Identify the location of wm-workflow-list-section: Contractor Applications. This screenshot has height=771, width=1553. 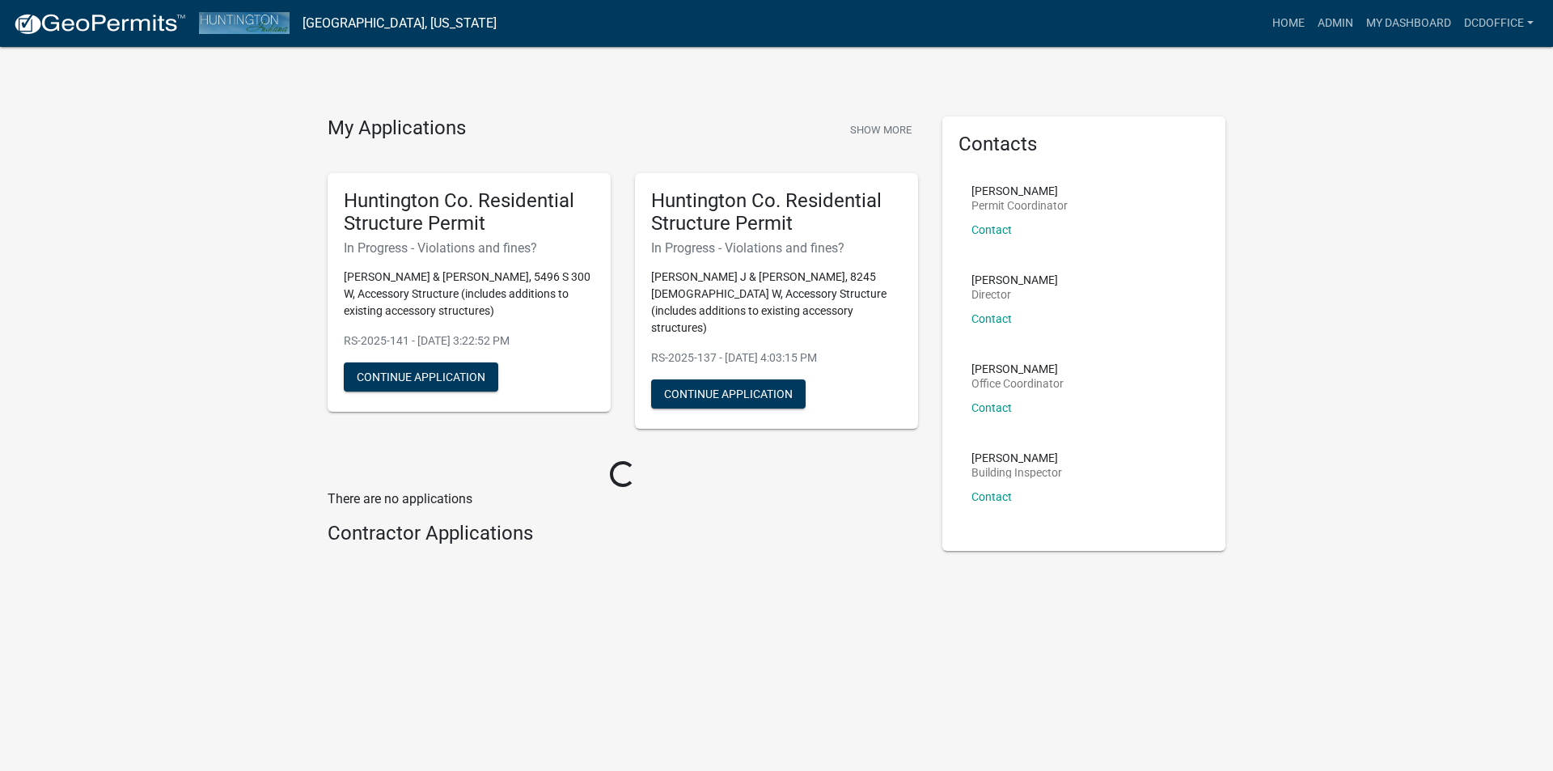
(623, 536).